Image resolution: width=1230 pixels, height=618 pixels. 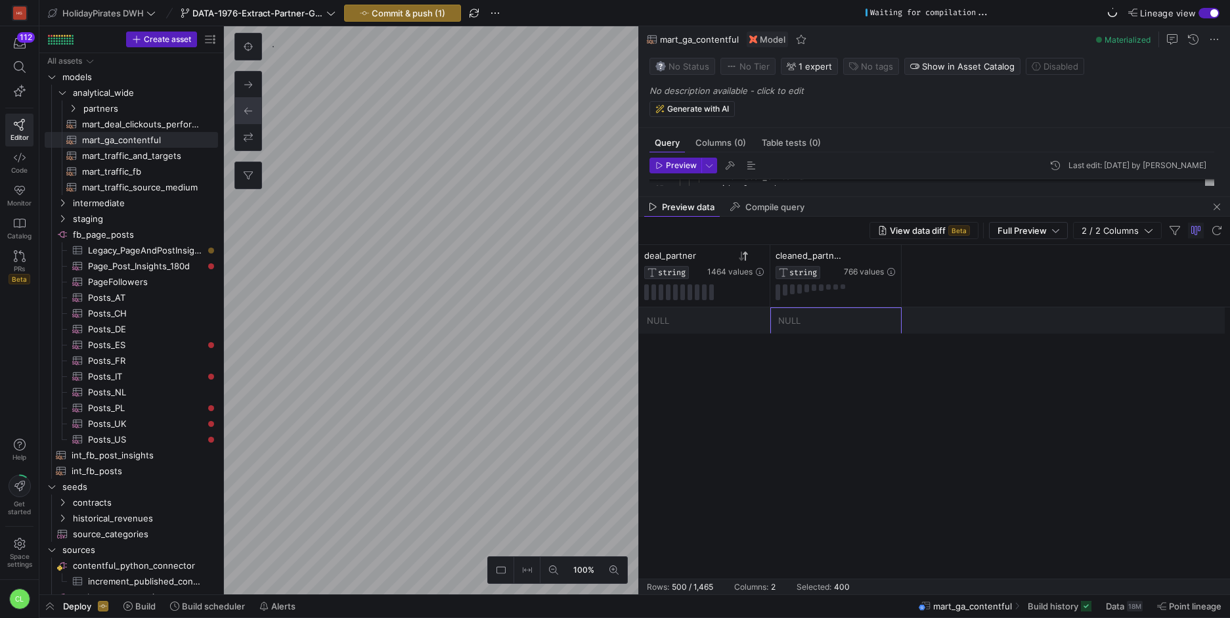 What do you see at coordinates (692, 587) in the screenshot?
I see `div: 500 / 1,465` at bounding box center [692, 587].